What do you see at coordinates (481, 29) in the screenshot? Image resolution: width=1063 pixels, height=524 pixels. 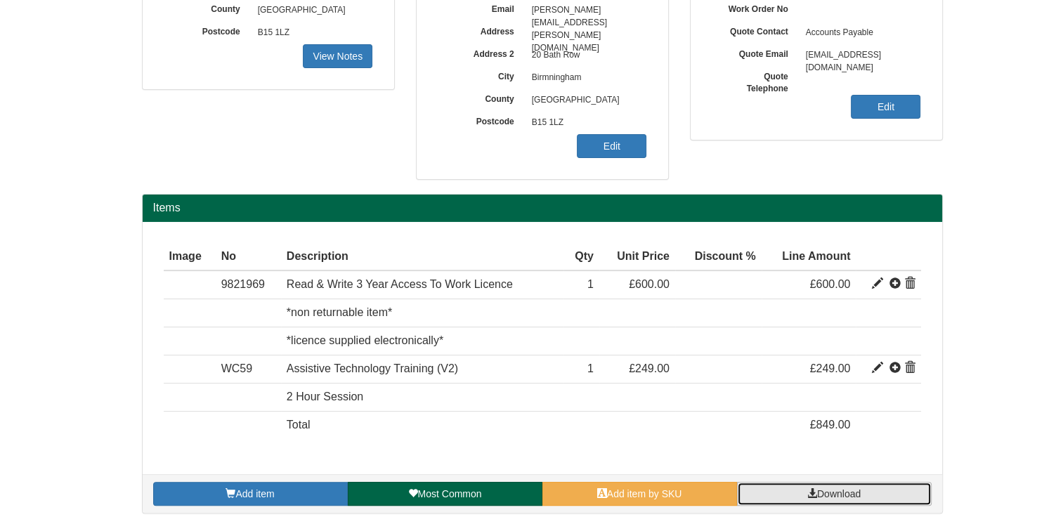 I see `label: Address` at bounding box center [481, 29].